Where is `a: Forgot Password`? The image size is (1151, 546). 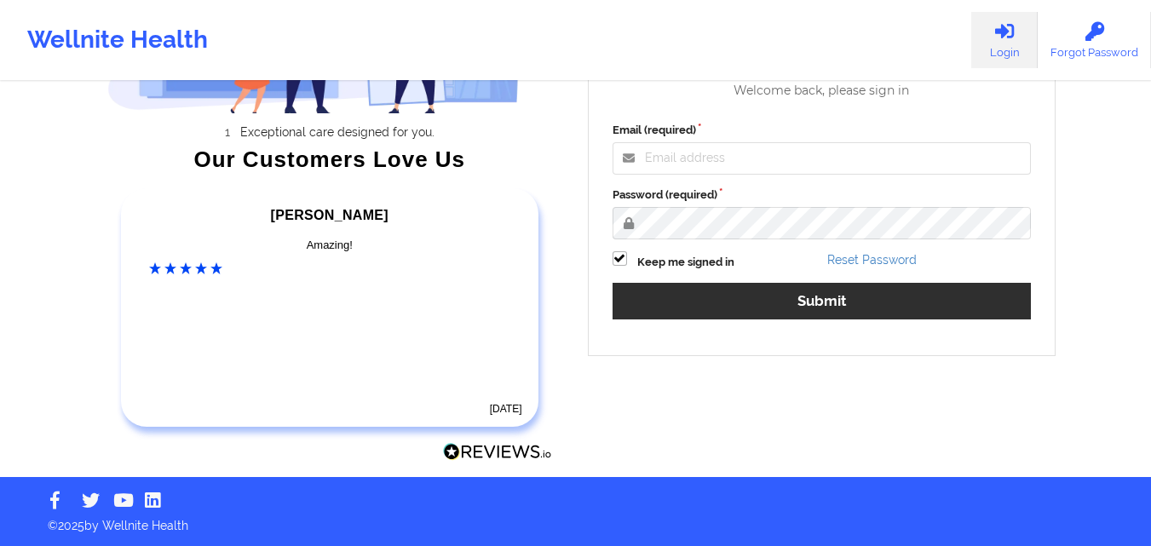 a: Forgot Password is located at coordinates (1094, 40).